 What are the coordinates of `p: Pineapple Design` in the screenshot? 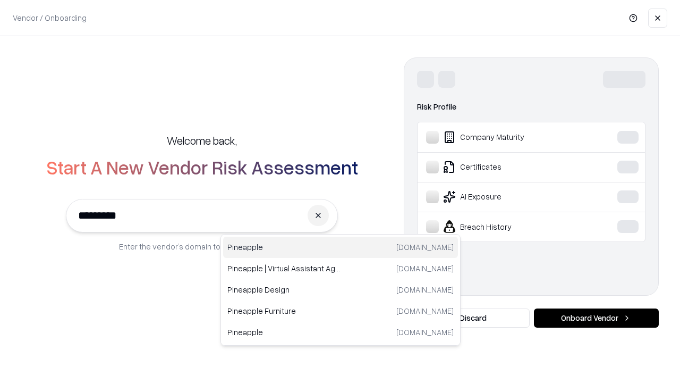 It's located at (284, 289).